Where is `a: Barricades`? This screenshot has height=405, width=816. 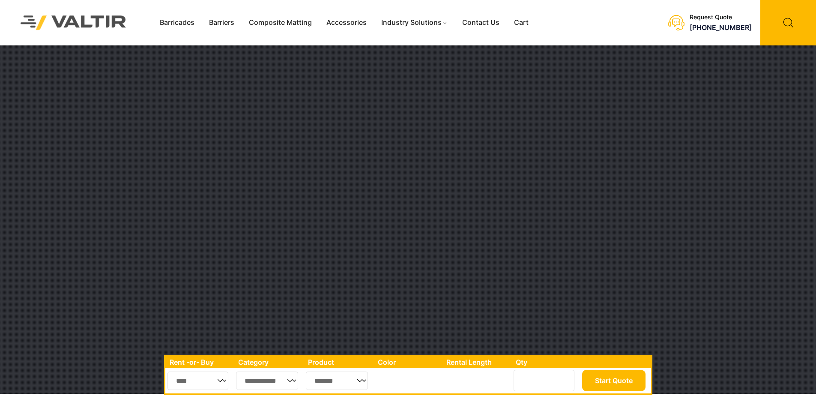 a: Barricades is located at coordinates (177, 23).